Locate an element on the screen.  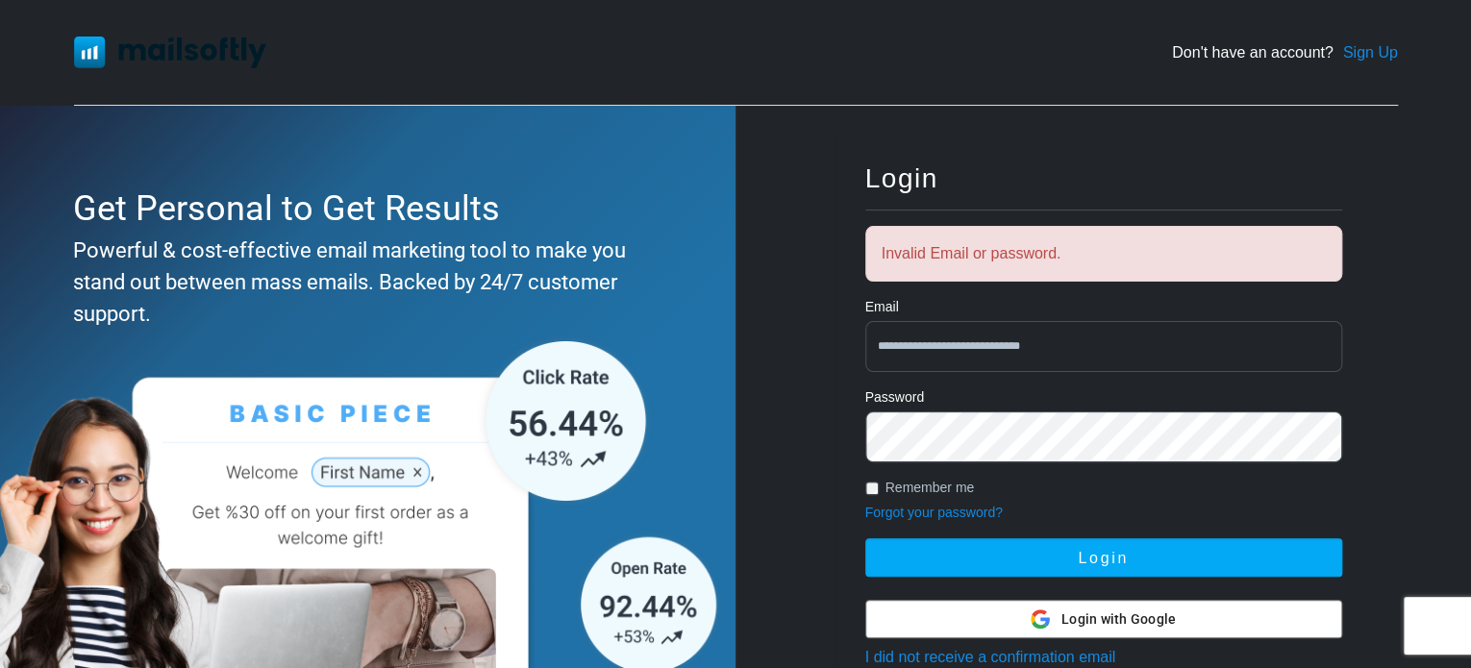
label: Password is located at coordinates (894, 397).